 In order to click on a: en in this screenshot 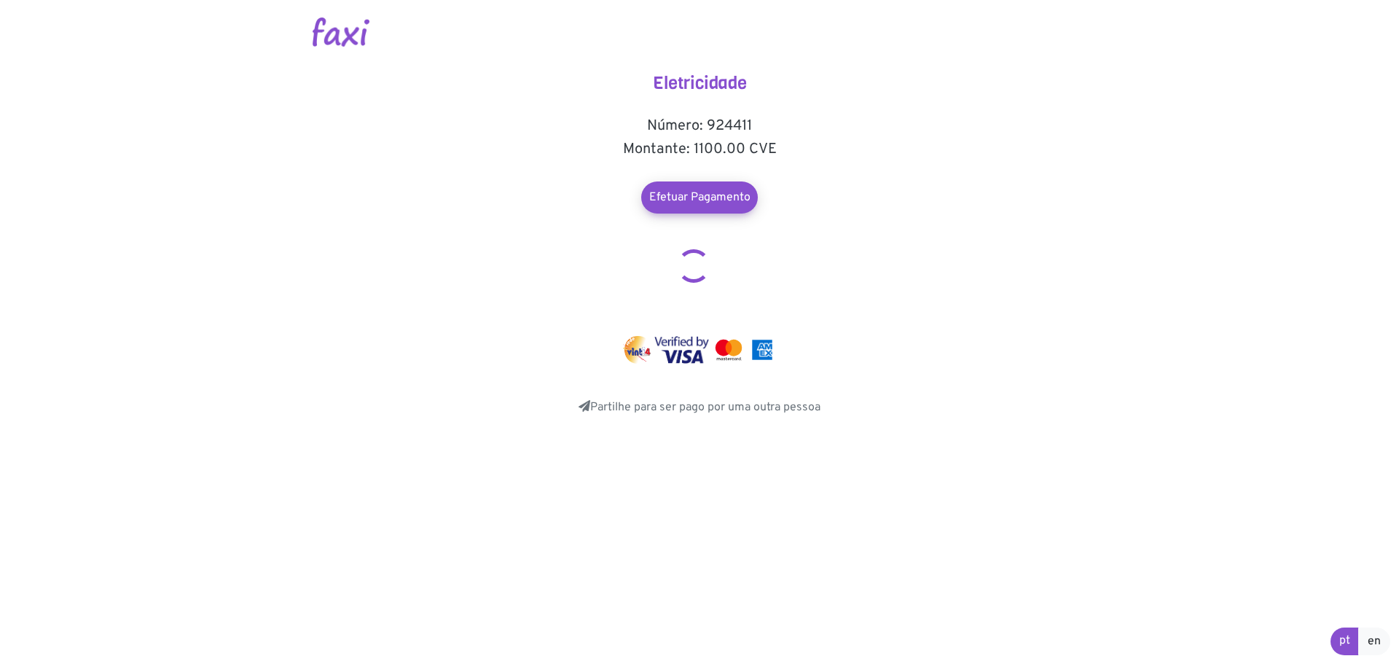, I will do `click(1374, 641)`.